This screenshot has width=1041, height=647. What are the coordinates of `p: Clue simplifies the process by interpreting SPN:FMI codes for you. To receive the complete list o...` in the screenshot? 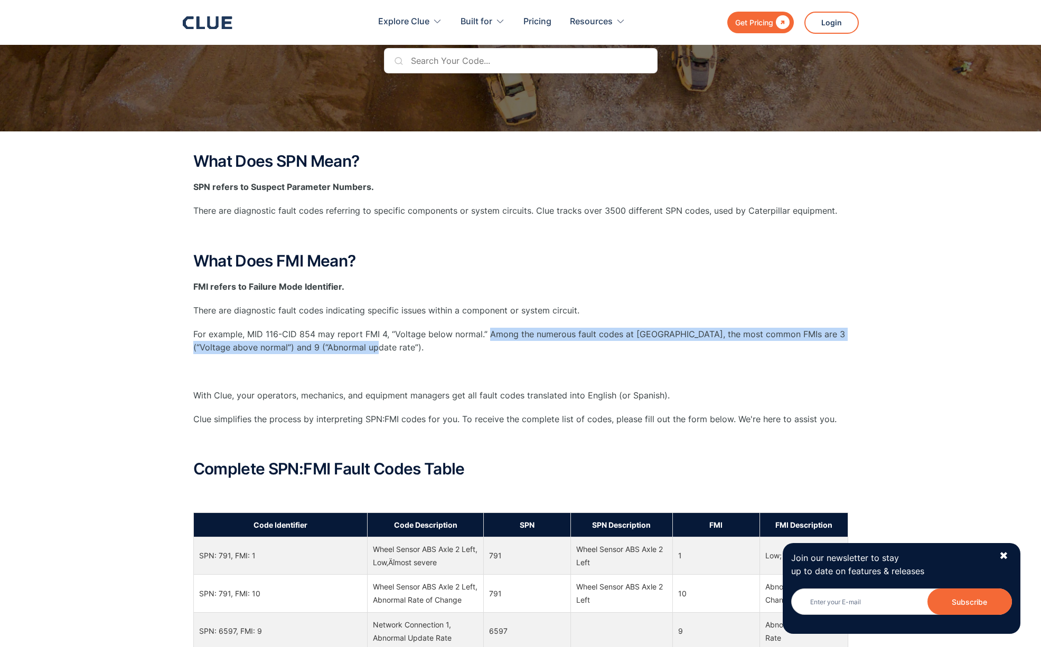 It's located at (521, 419).